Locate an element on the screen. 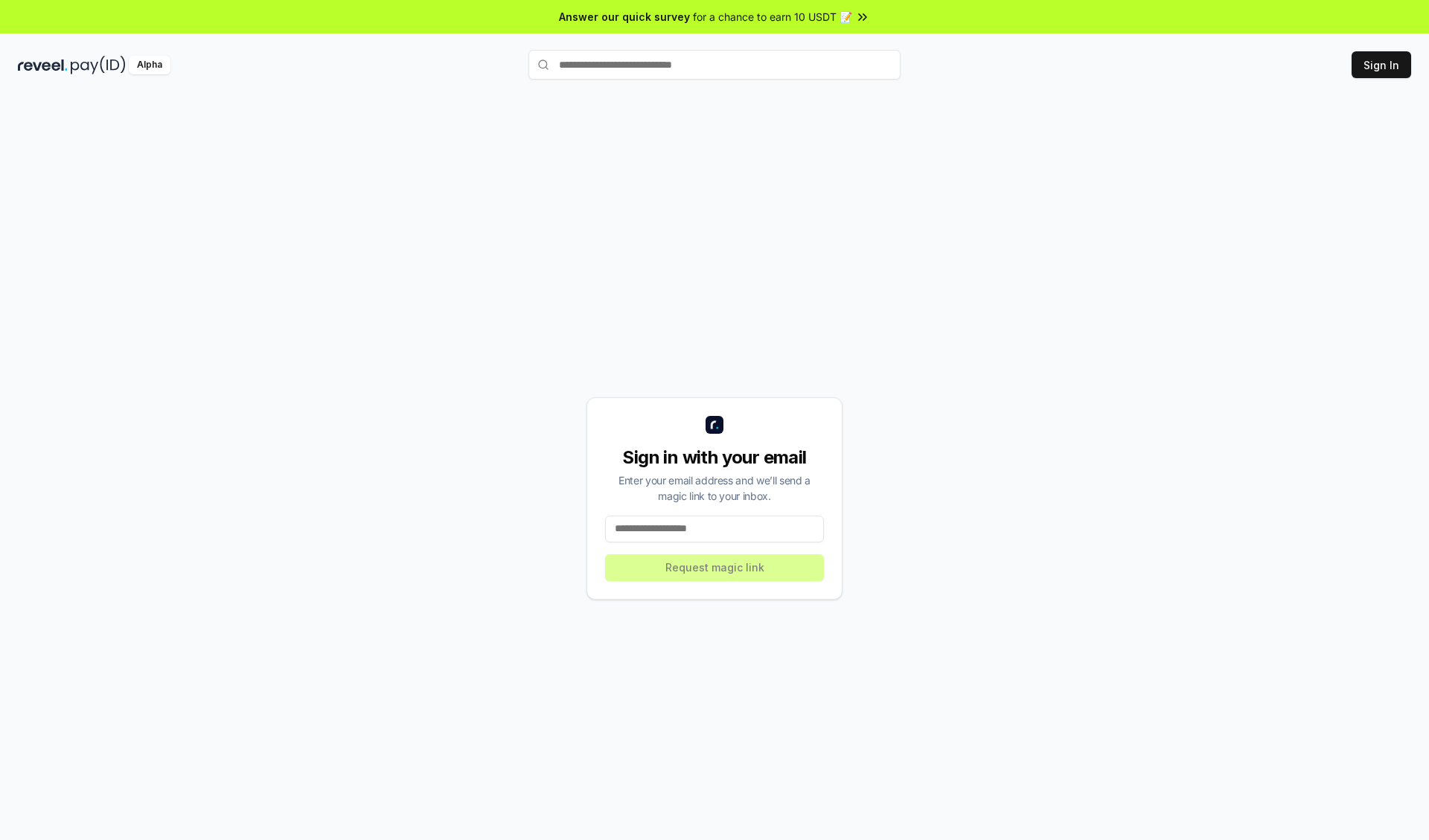  span: Answer our quick survey is located at coordinates (625, 17).